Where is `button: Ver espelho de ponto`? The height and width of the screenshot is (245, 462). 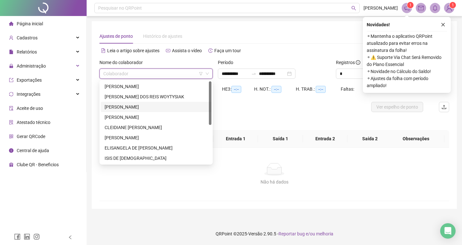 button: Ver espelho de ponto is located at coordinates (397, 107).